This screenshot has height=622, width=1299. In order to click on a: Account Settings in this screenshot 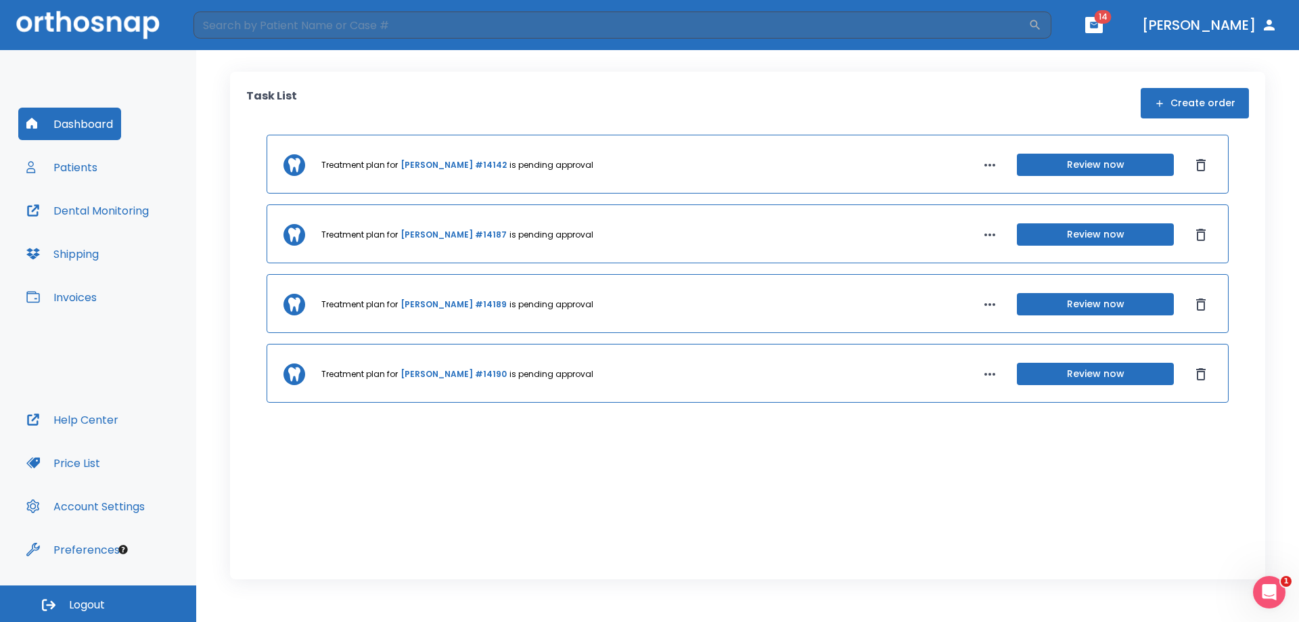, I will do `click(85, 506)`.